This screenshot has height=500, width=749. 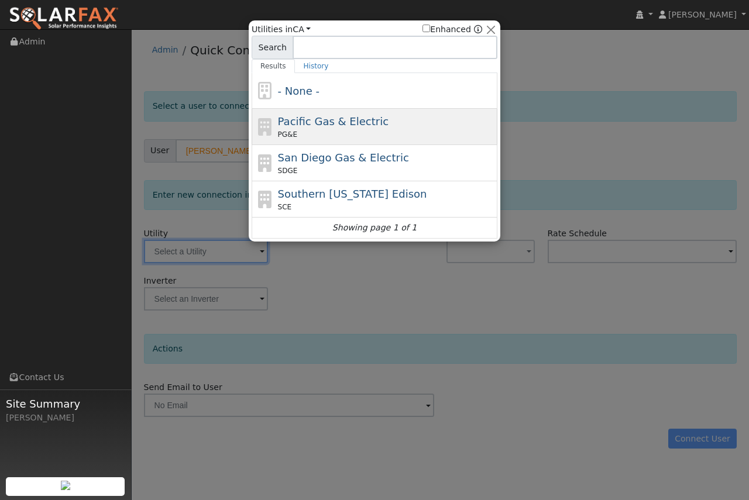 I want to click on a: History, so click(x=316, y=66).